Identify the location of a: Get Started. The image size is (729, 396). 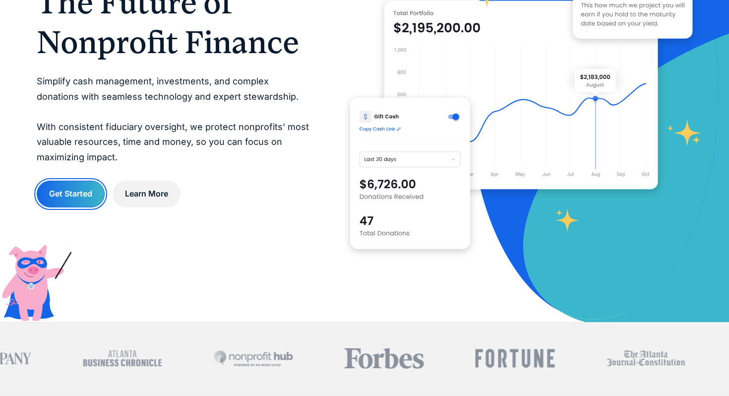
(70, 193).